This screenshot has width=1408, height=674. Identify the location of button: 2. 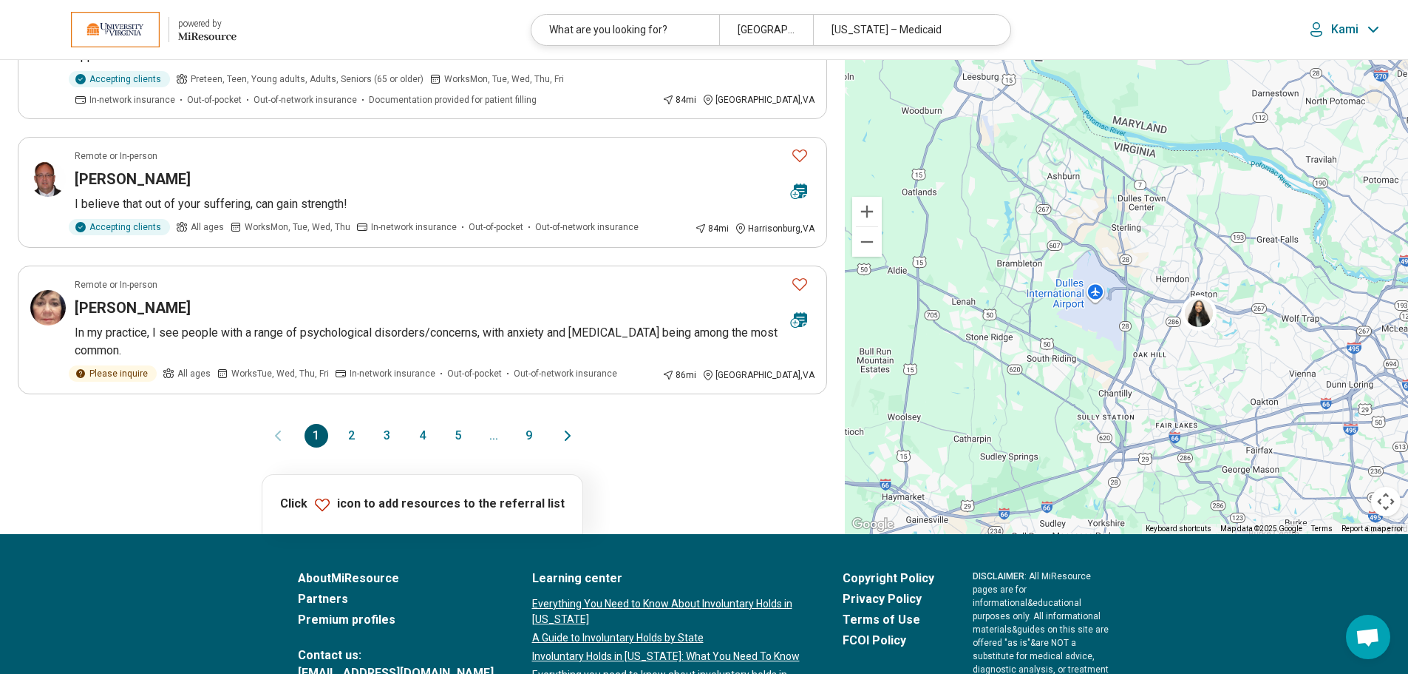
(352, 435).